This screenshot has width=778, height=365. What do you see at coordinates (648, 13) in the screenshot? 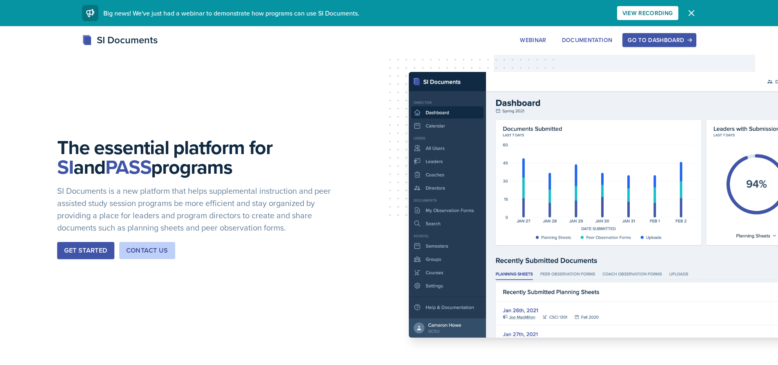
I see `button: View Recording` at bounding box center [648, 13].